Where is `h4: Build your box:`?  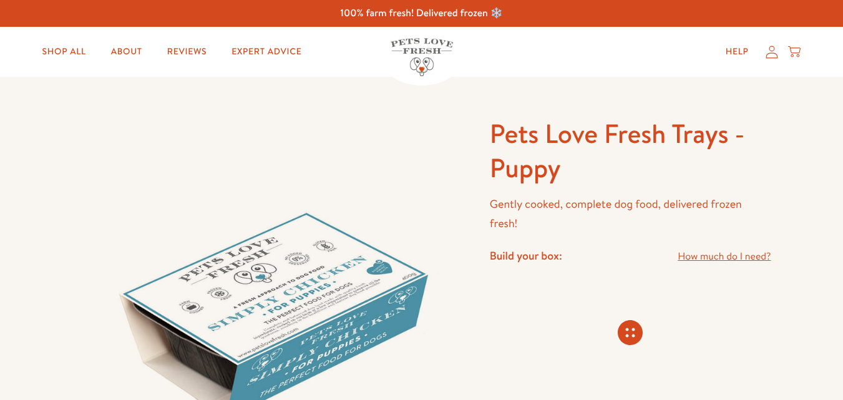
h4: Build your box: is located at coordinates (526, 255).